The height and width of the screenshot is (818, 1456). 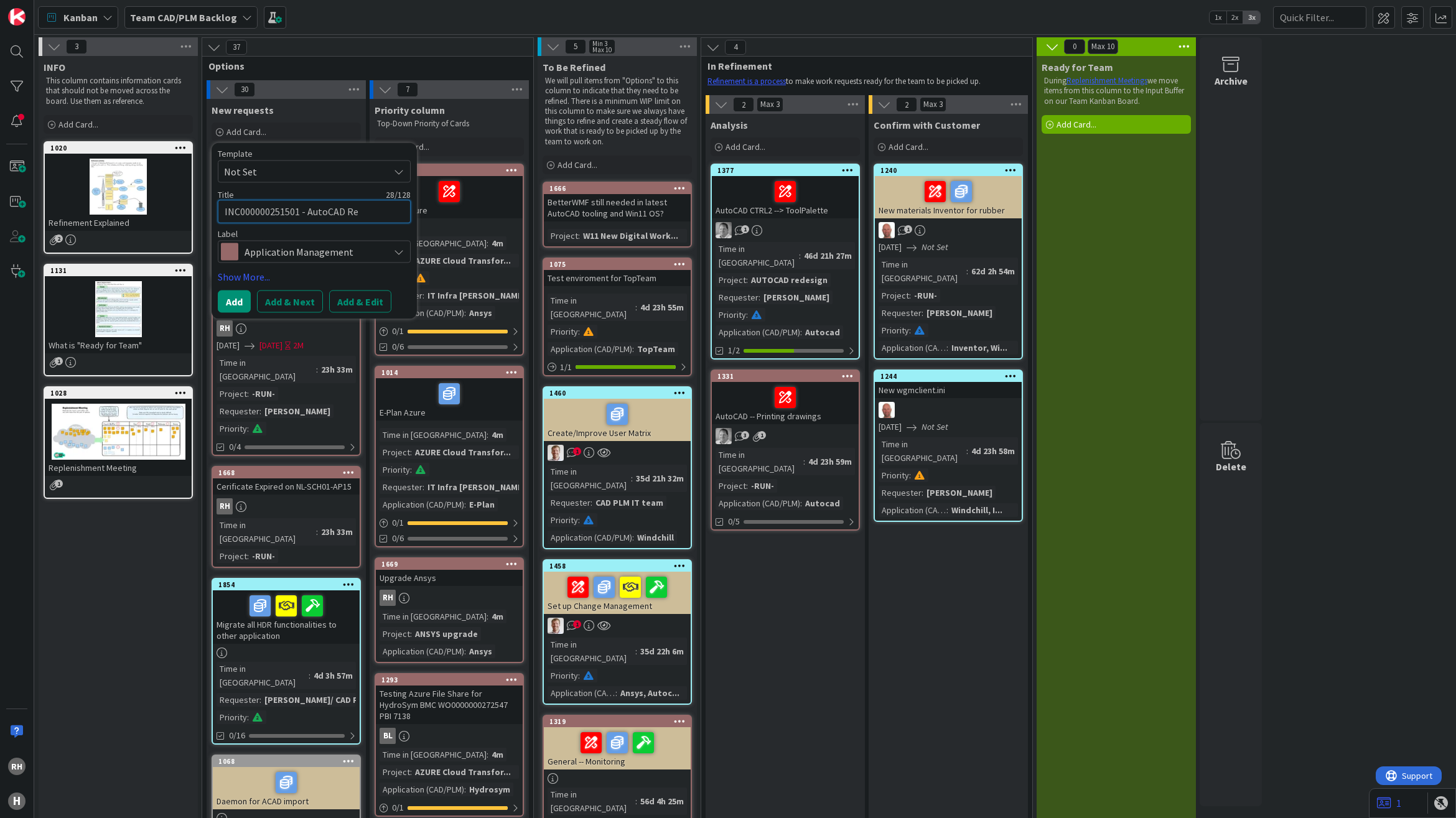 What do you see at coordinates (949, 390) in the screenshot?
I see `div: New wgmclient.ini` at bounding box center [949, 390].